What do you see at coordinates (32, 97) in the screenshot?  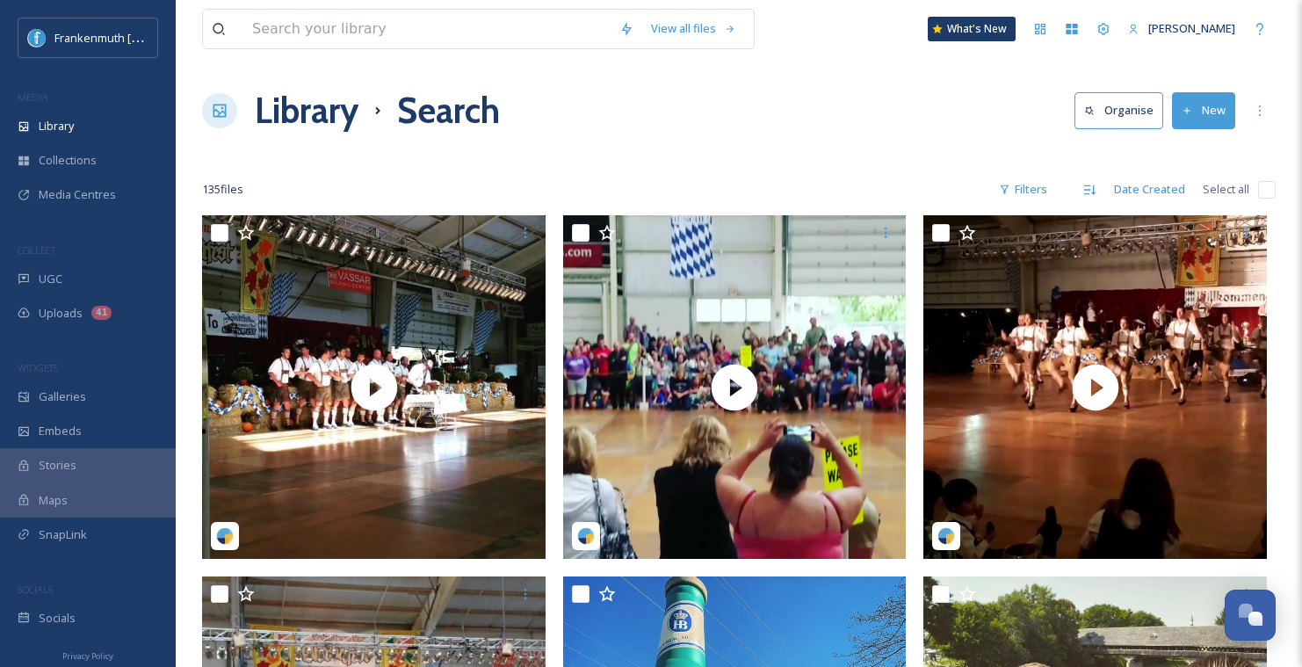 I see `span: MEDIA` at bounding box center [32, 97].